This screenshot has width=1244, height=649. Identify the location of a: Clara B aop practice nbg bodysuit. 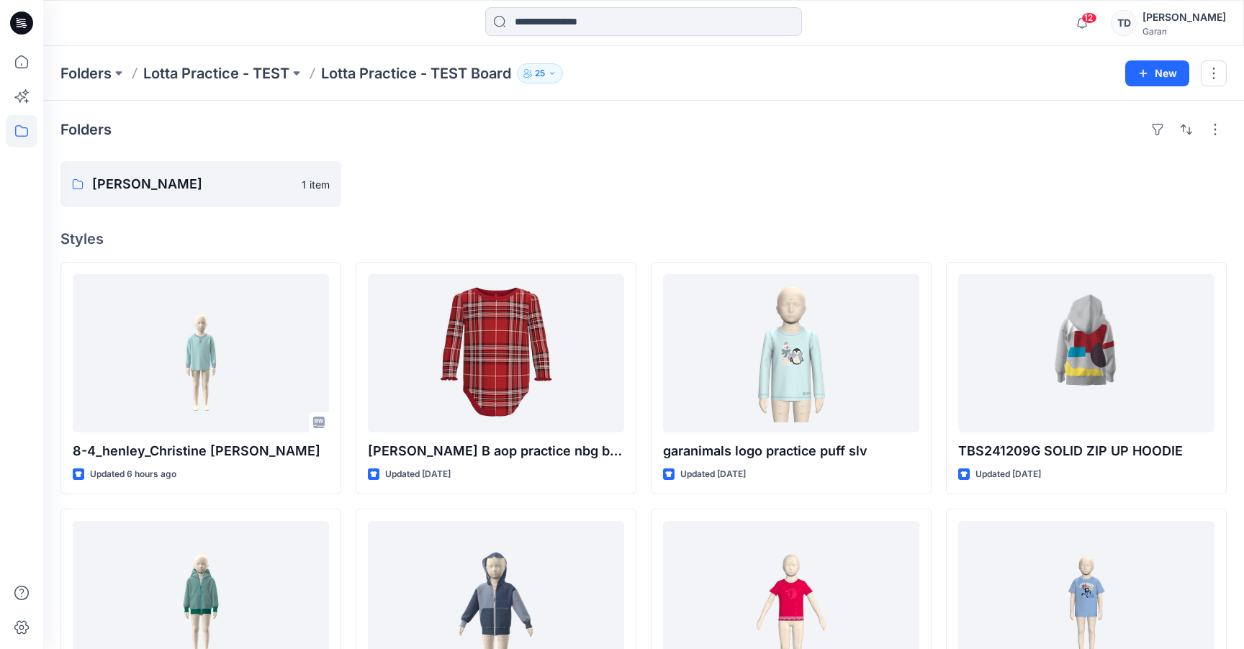
(496, 353).